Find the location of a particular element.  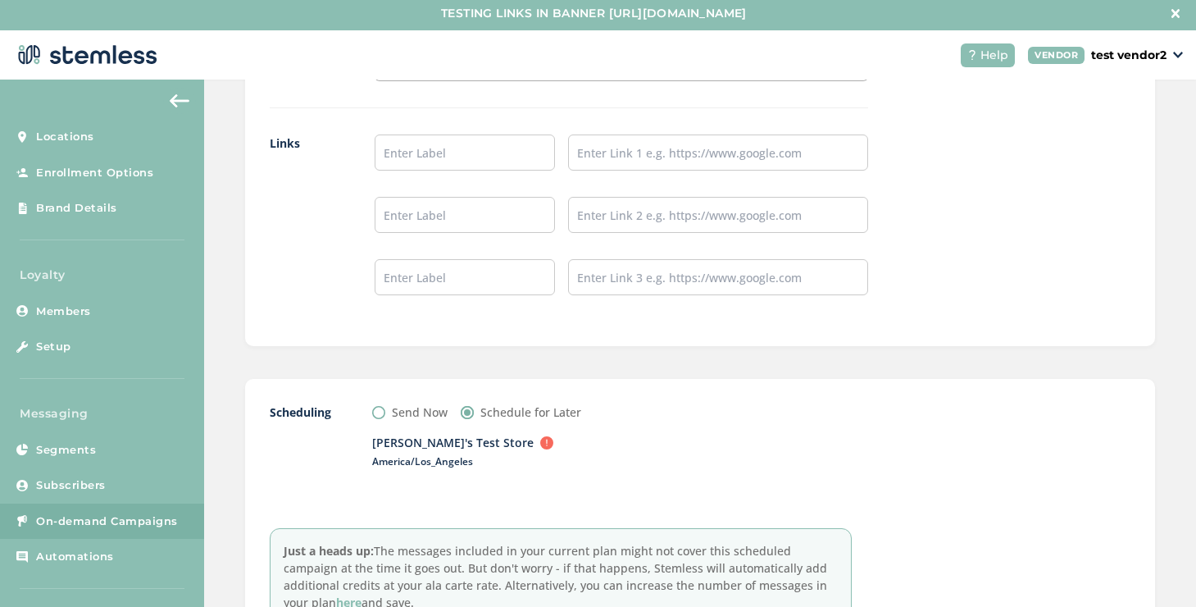

span: Automations is located at coordinates (75, 557).